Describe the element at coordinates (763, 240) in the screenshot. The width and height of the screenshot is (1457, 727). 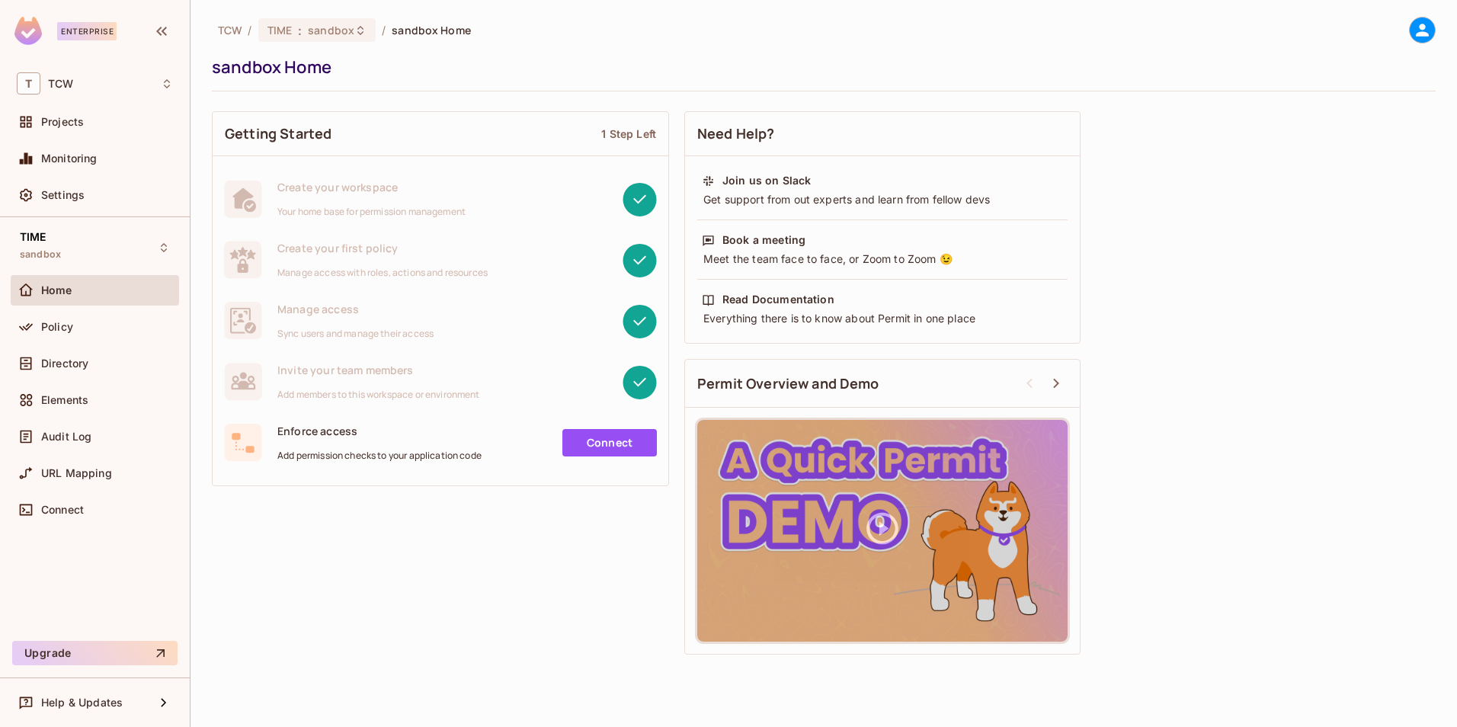
I see `div: Book a meeting` at that location.